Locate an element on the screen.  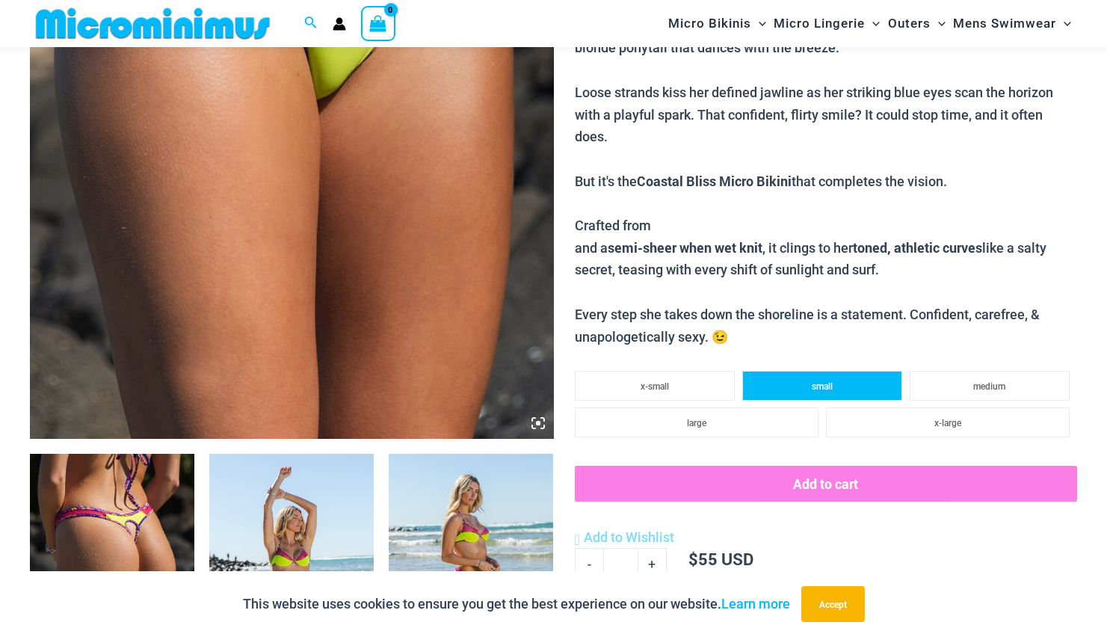
div: and a , it clings to her like a salty secret, teasing with every shift of sunlight and surf. Ever... is located at coordinates (826, 292).